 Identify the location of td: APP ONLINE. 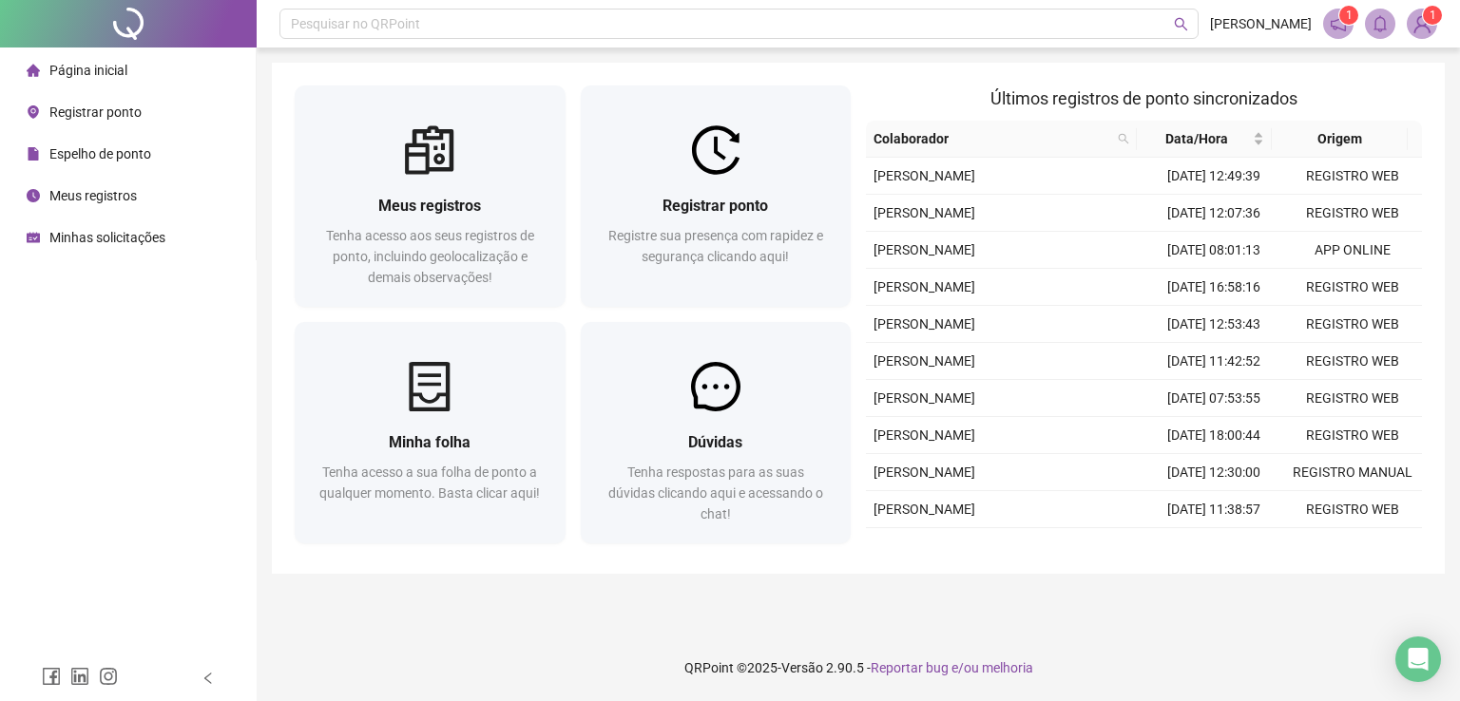
(1352, 250).